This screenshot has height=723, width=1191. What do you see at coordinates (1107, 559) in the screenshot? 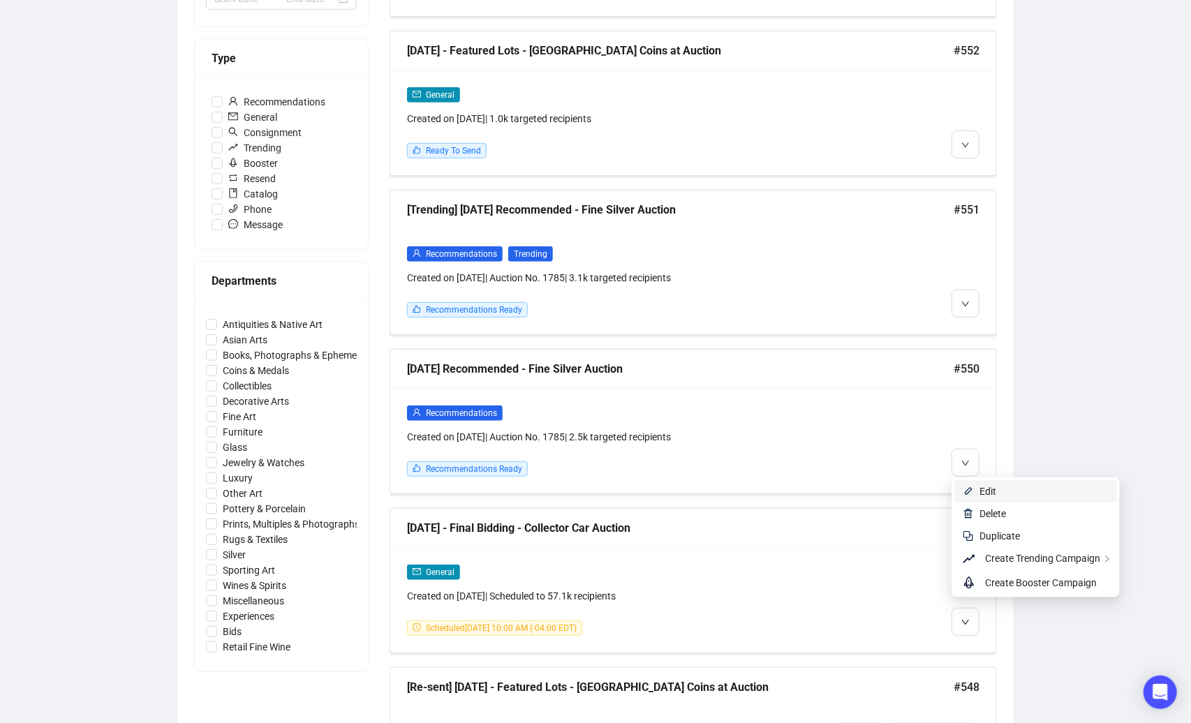
I see `span: right` at bounding box center [1107, 559].